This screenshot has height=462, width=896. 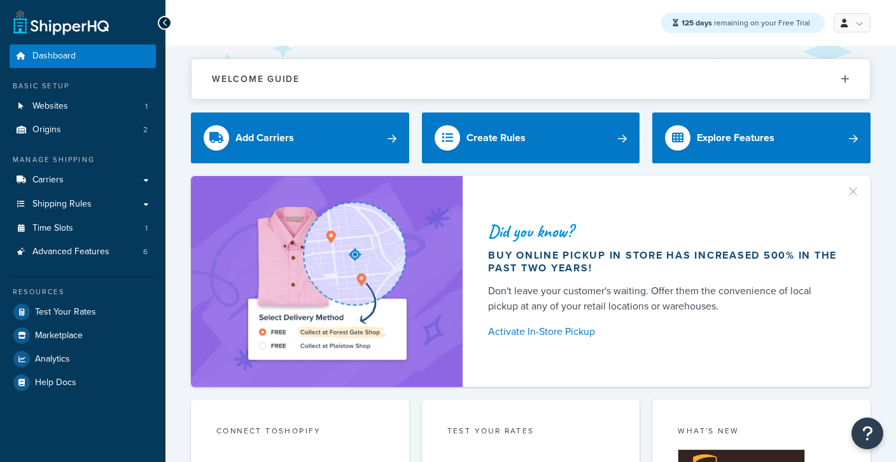 I want to click on span: Time Slots, so click(x=53, y=228).